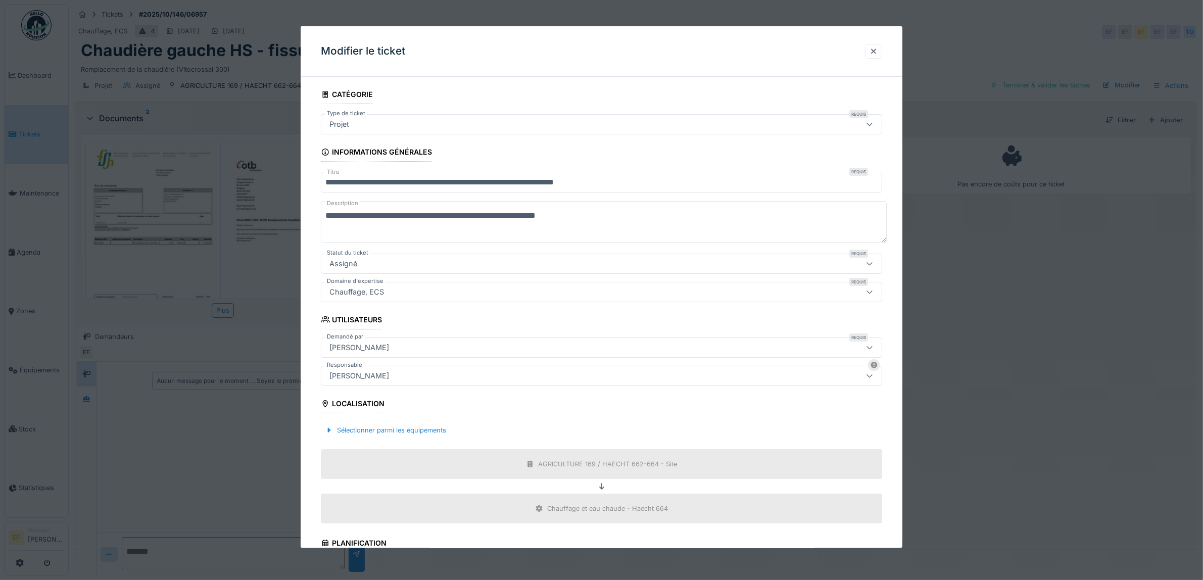  What do you see at coordinates (348, 252) in the screenshot?
I see `label: Statut du ticket` at bounding box center [348, 252].